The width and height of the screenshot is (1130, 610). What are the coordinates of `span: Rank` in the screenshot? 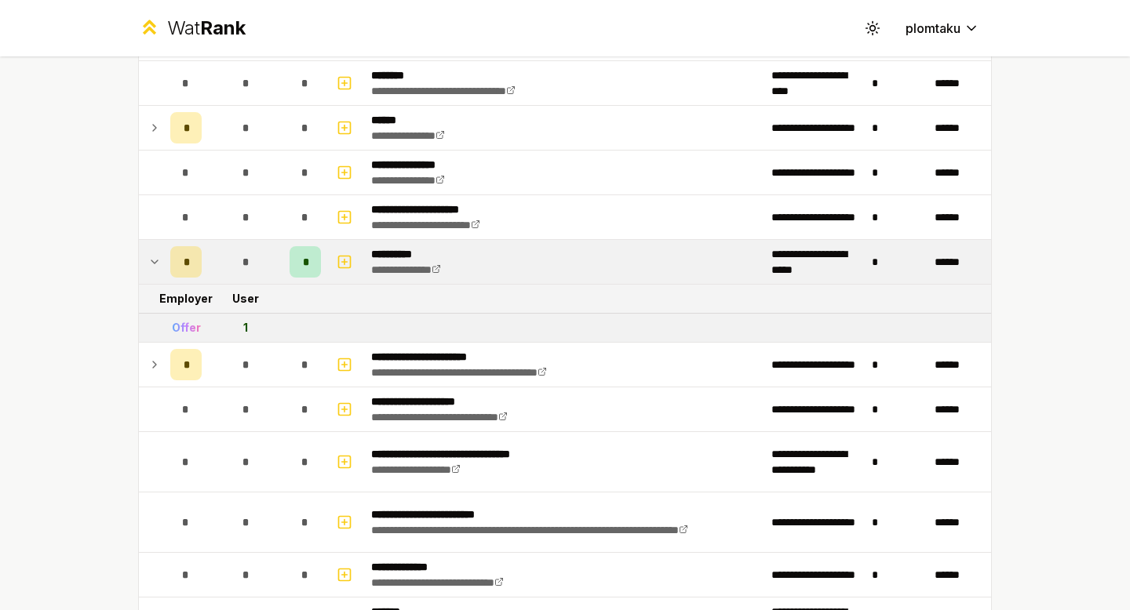 It's located at (223, 27).